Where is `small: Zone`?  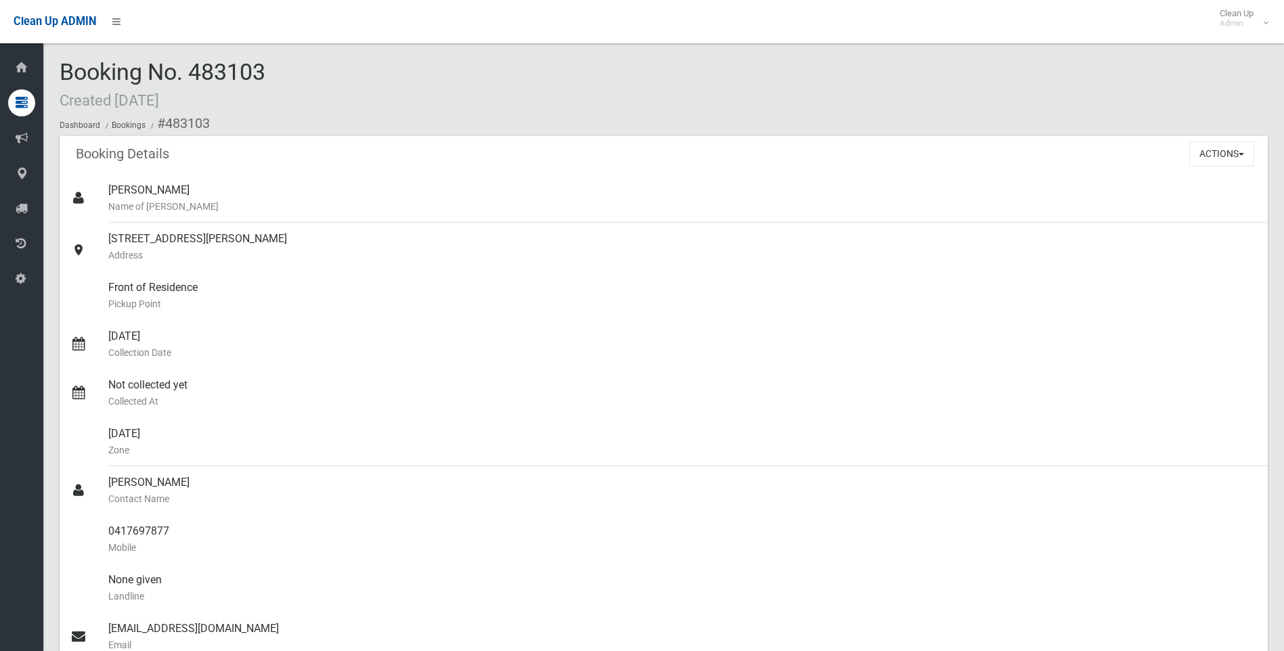 small: Zone is located at coordinates (682, 450).